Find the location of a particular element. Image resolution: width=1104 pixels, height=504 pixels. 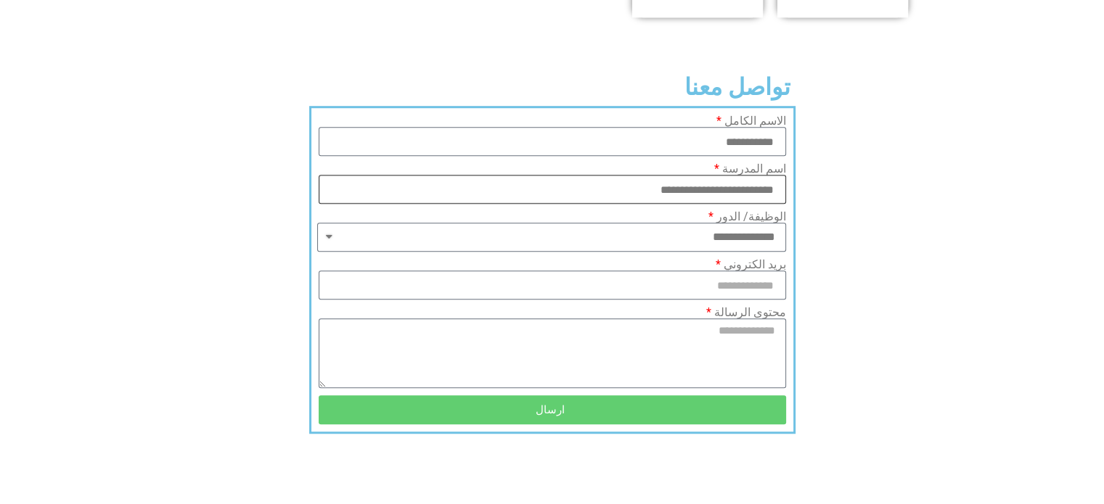

label: الوظيفة/ الدور is located at coordinates (747, 217).